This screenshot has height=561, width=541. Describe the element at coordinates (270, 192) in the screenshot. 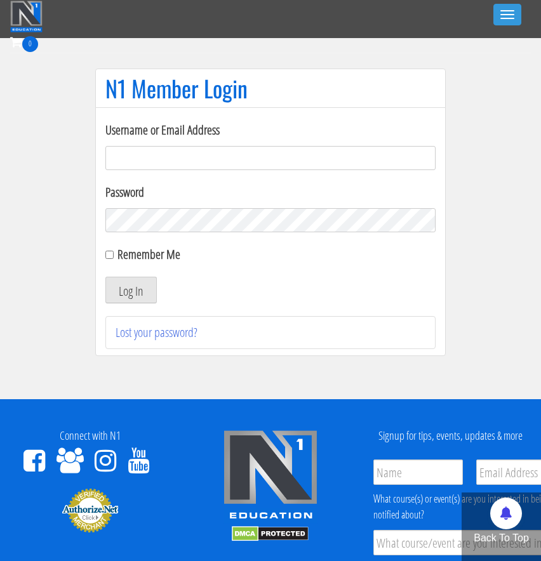

I see `label: Password` at that location.